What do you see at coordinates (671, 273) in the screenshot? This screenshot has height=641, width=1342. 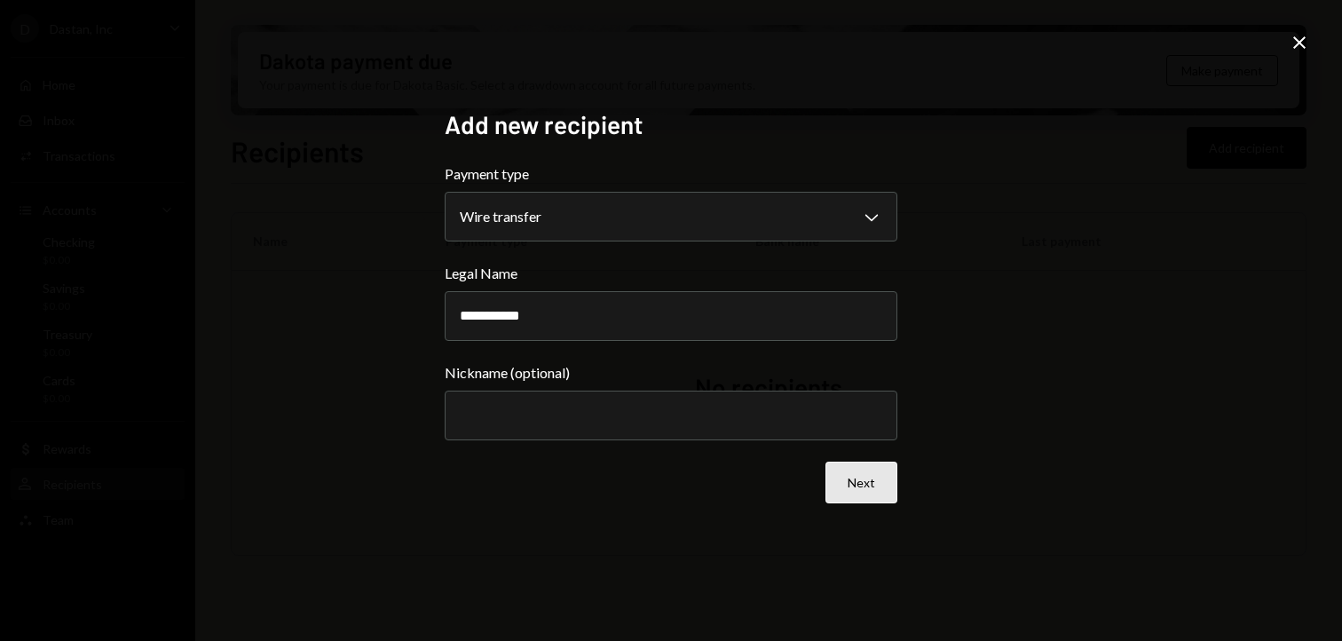 I see `label: Legal Name` at bounding box center [671, 273].